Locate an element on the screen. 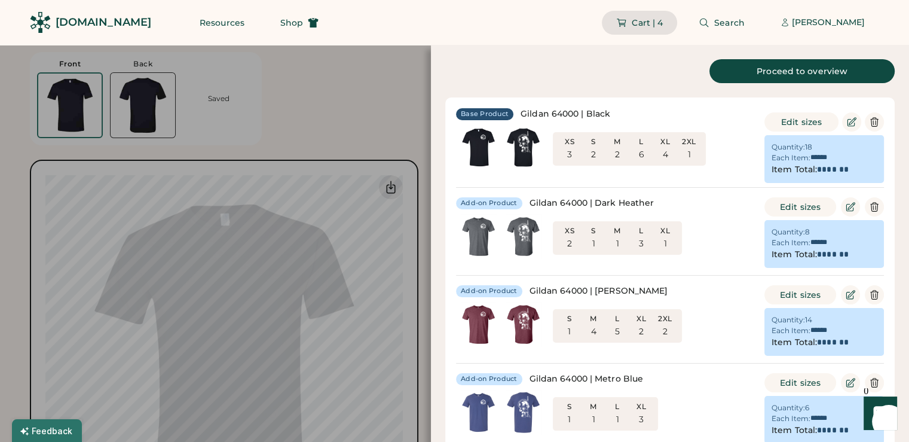 The width and height of the screenshot is (909, 442). div: Base Product is located at coordinates (485, 114).